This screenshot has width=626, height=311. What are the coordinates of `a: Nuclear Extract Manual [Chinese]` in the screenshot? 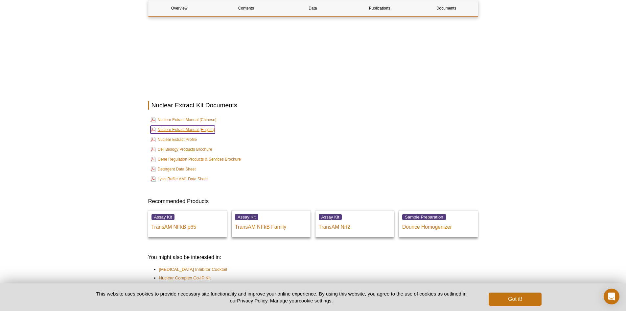 It's located at (183, 120).